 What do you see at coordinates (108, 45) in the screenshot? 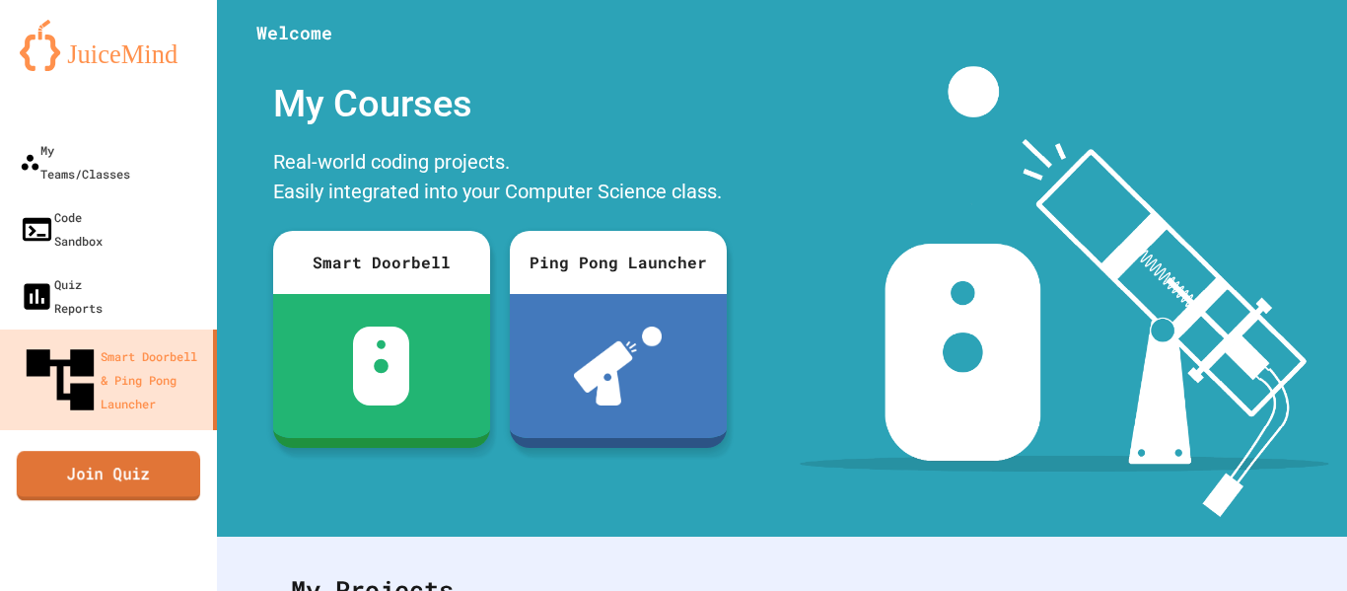
I see `img: logo-orange.svg` at bounding box center [108, 45].